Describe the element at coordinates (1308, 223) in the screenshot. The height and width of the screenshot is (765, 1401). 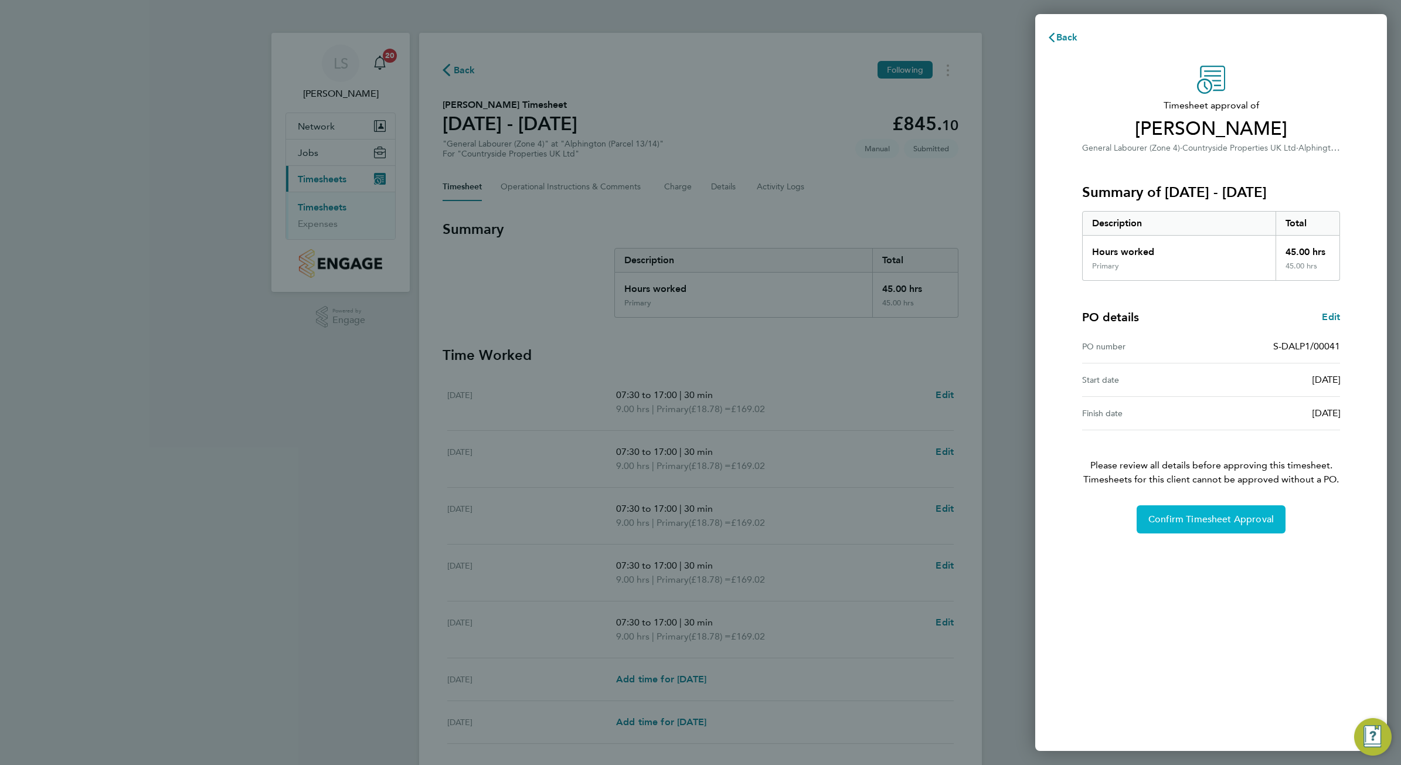
I see `div: Total` at that location.